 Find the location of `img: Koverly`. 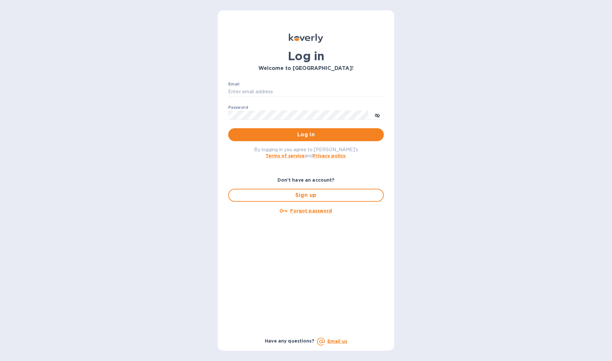

img: Koverly is located at coordinates (306, 38).